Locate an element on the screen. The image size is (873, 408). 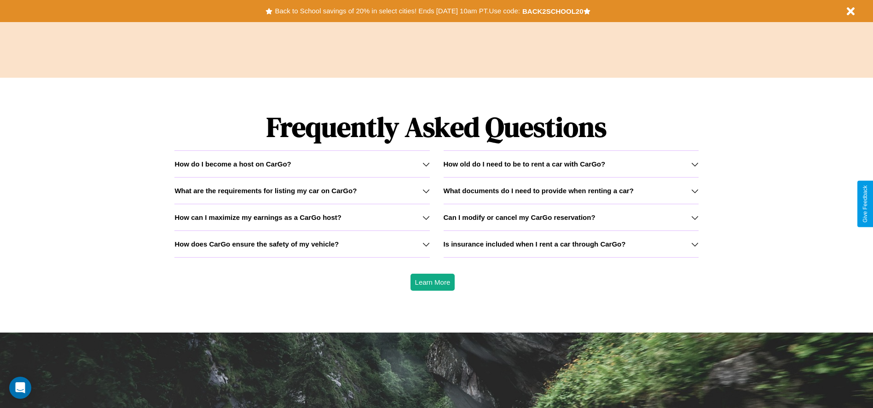
div: Give Feedback is located at coordinates (865, 204).